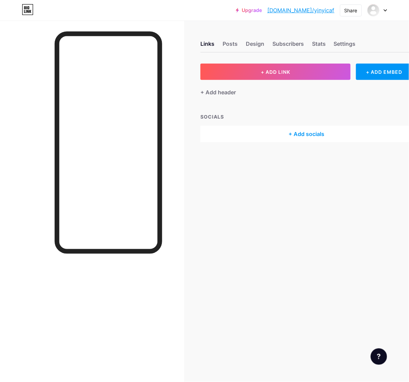  What do you see at coordinates (319, 46) in the screenshot?
I see `div: Stats` at bounding box center [319, 46].